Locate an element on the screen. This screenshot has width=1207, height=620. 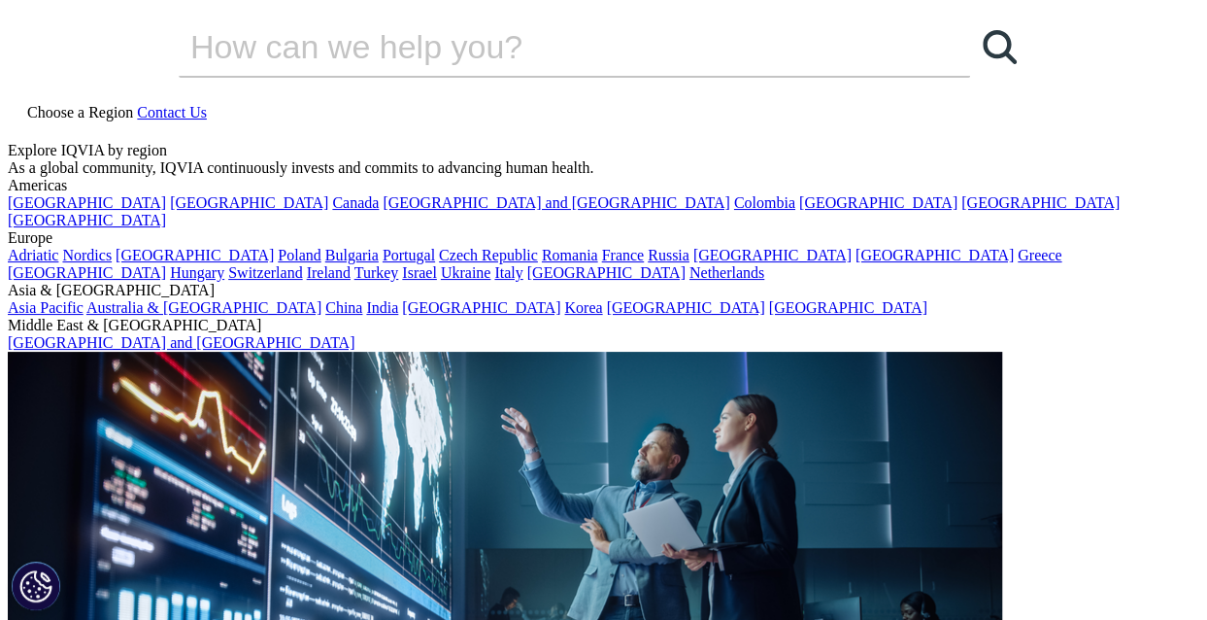
a: Czech Republic is located at coordinates (488, 254).